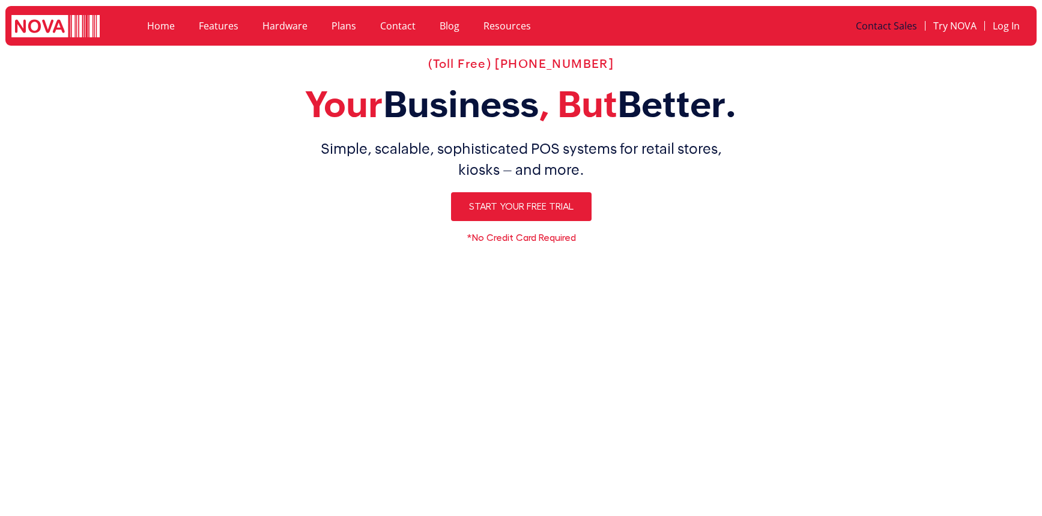 Image resolution: width=1042 pixels, height=516 pixels. Describe the element at coordinates (55, 27) in the screenshot. I see `img: logo white` at that location.